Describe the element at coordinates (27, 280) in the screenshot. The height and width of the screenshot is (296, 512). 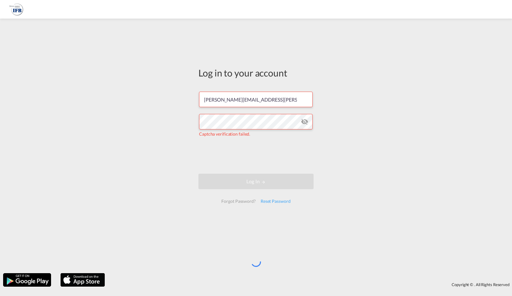
I see `img: google.png` at that location.